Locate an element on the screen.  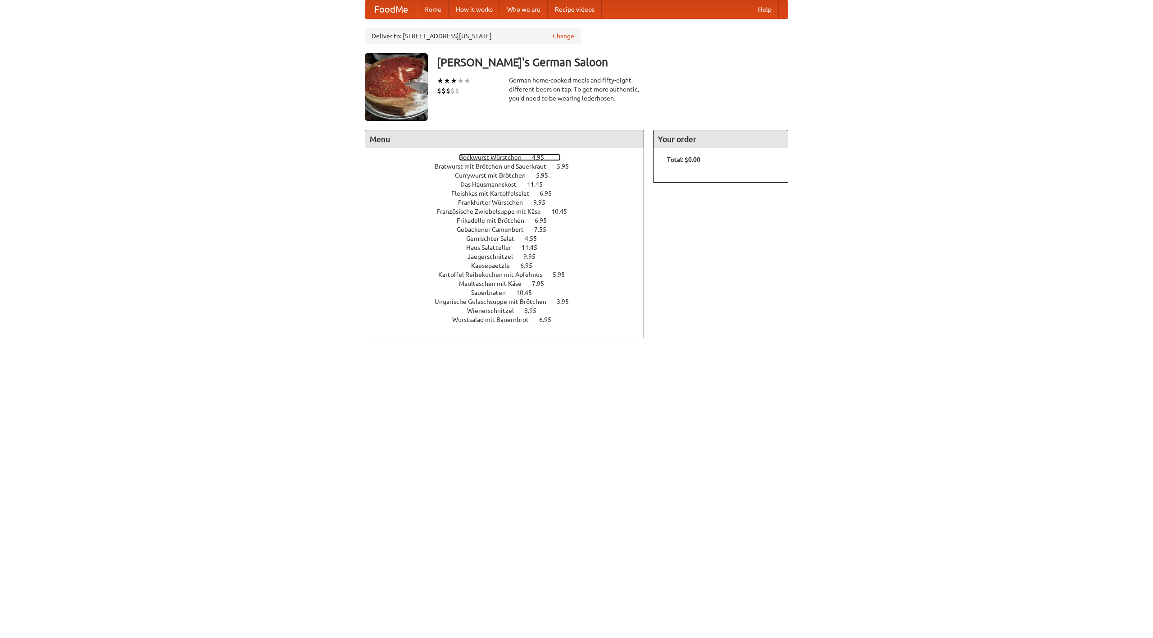
span: Kartoffel Reibekuchen mit Apfelmus is located at coordinates (495, 274).